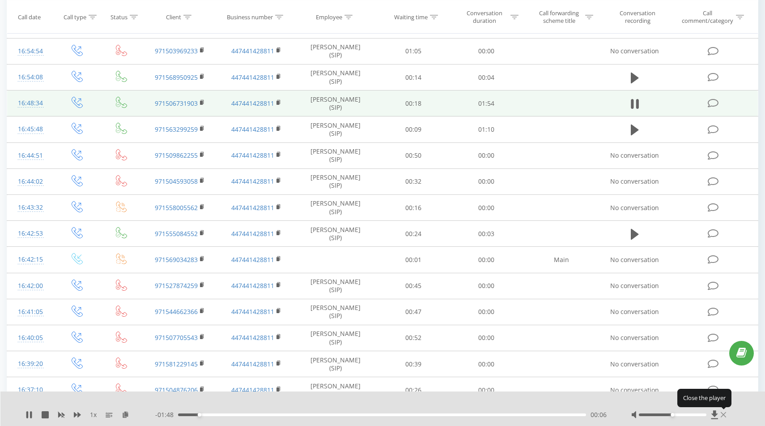 The height and width of the screenshot is (426, 765). I want to click on div: Business number, so click(250, 17).